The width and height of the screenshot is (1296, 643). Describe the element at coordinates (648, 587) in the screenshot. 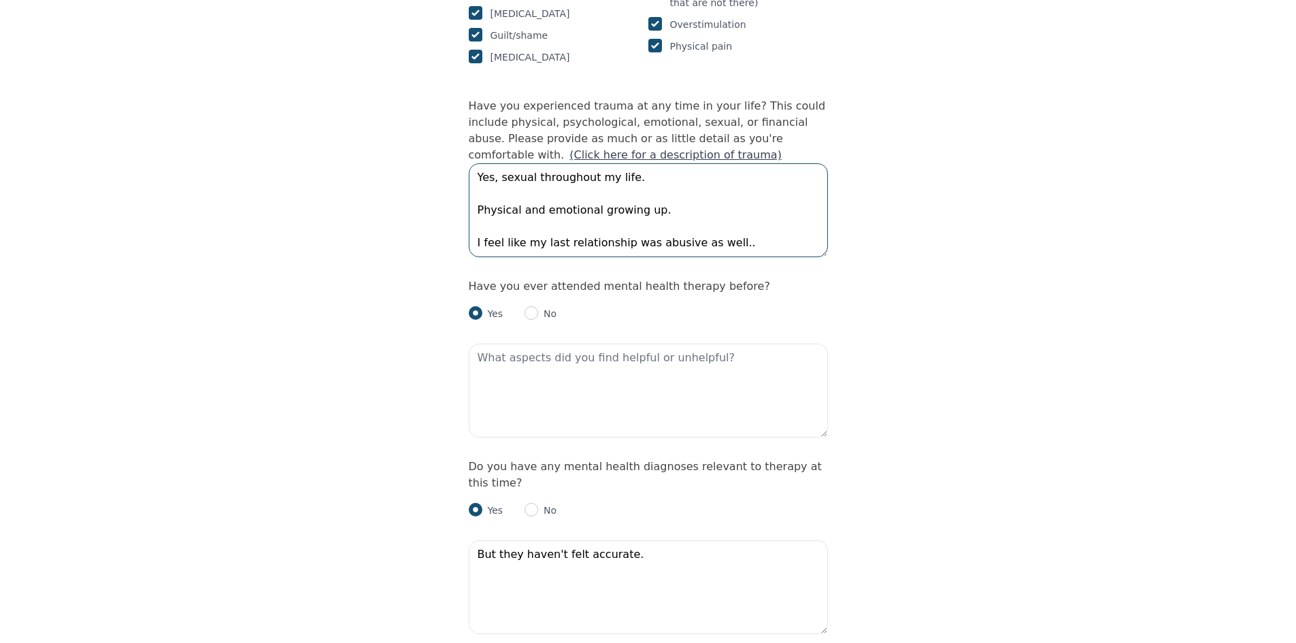

I see `textarea: But they haven't felt accurate.` at that location.